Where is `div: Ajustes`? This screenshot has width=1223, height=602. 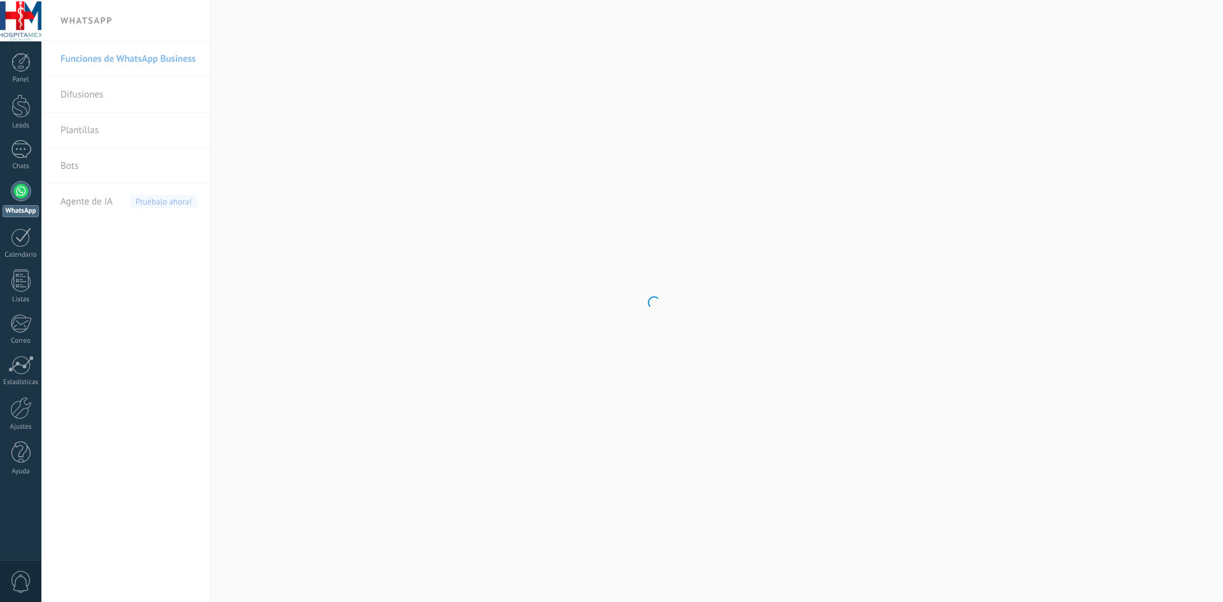
div: Ajustes is located at coordinates (21, 427).